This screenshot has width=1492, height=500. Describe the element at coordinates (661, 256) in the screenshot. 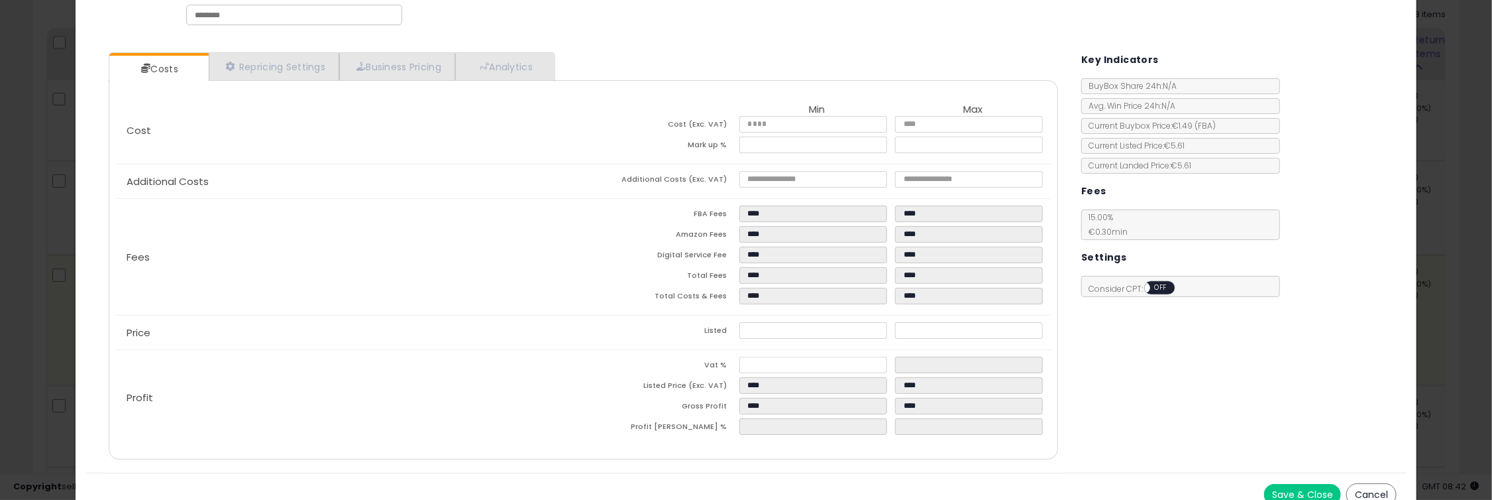

I see `td: Digital Service Fee` at that location.